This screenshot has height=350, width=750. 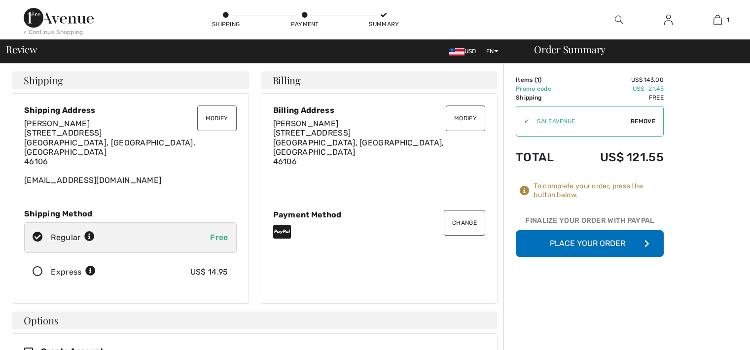 I want to click on span: USD, so click(x=464, y=51).